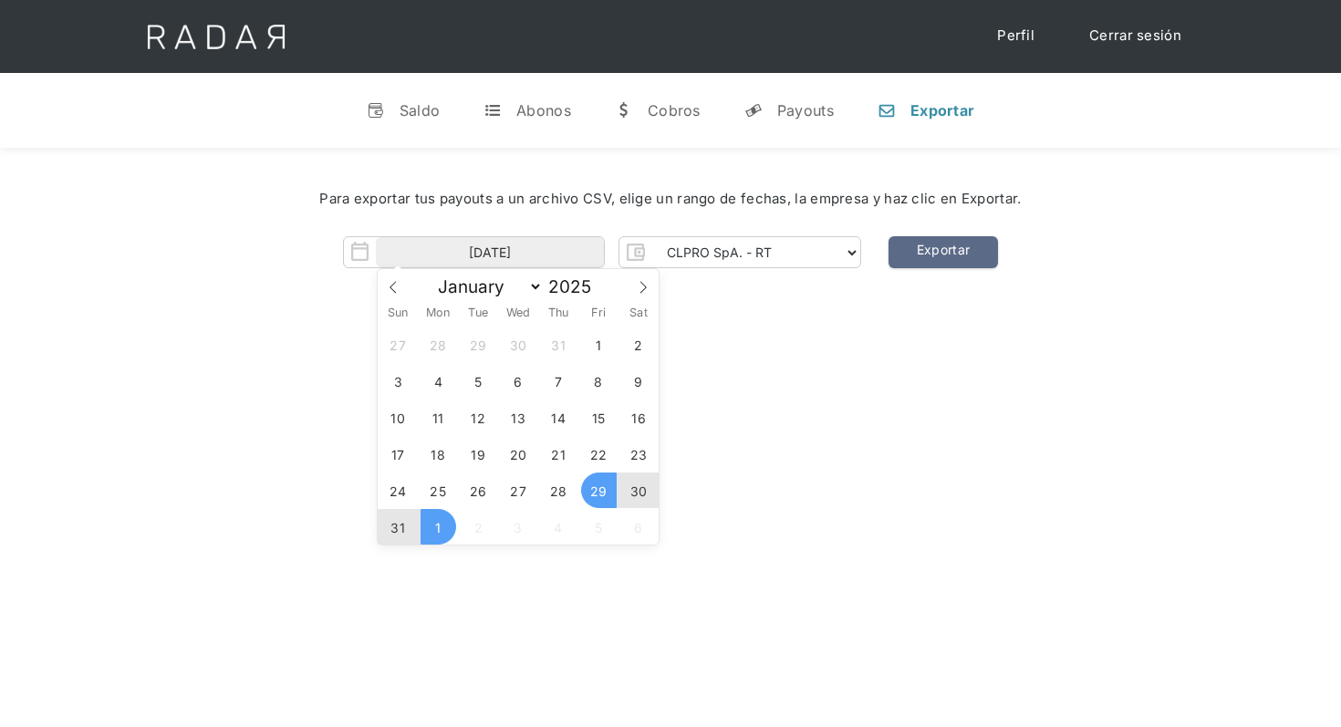 The image size is (1341, 727). Describe the element at coordinates (558, 313) in the screenshot. I see `span: Thu` at that location.